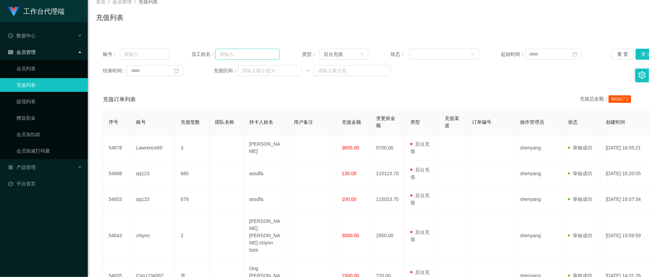 The image size is (649, 277). I want to click on span: 充值订单列表, so click(119, 99).